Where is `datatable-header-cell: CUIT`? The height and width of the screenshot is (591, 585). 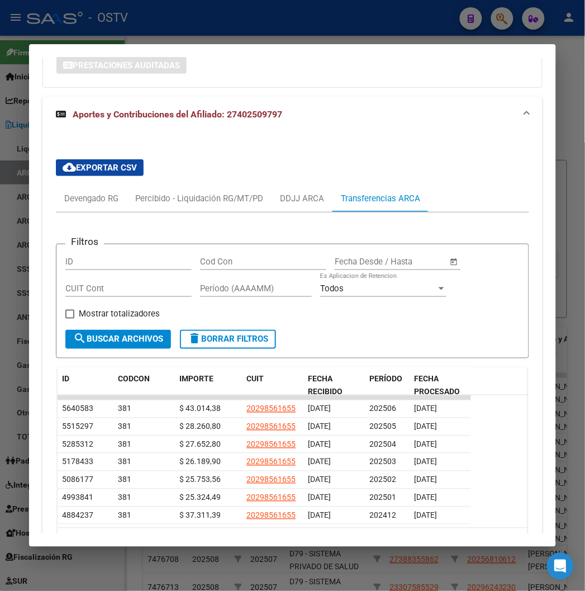
datatable-header-cell: CUIT is located at coordinates (273, 386).